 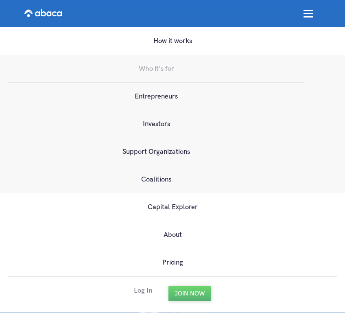 I want to click on a: Coalitions, so click(x=156, y=179).